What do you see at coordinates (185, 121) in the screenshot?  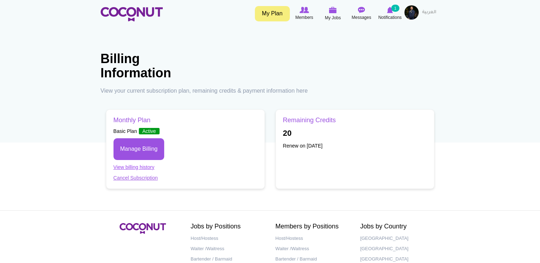 I see `h3: Monthly Plan` at bounding box center [185, 121].